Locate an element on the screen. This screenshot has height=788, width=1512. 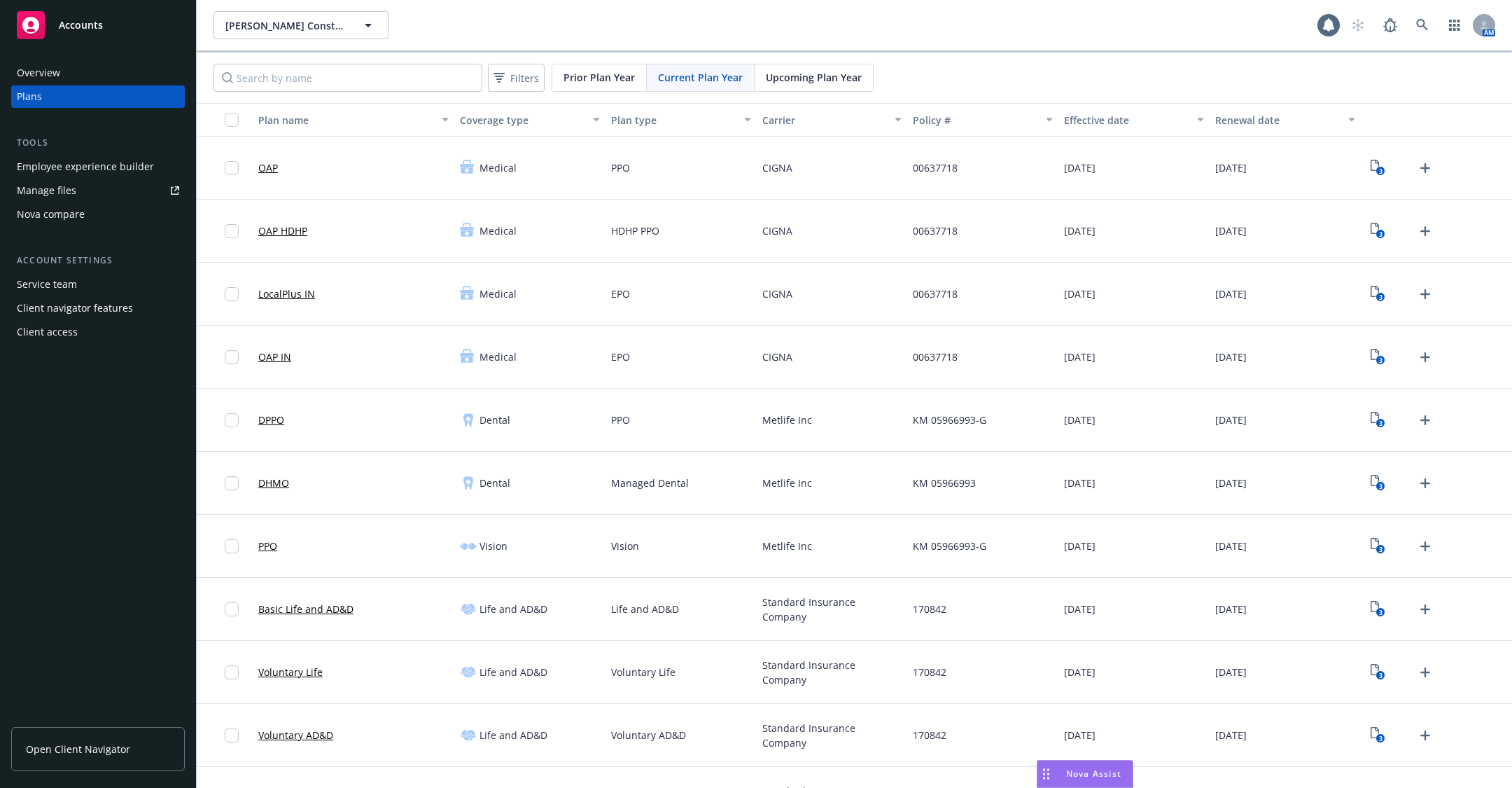
a: Switch app is located at coordinates (1454, 25).